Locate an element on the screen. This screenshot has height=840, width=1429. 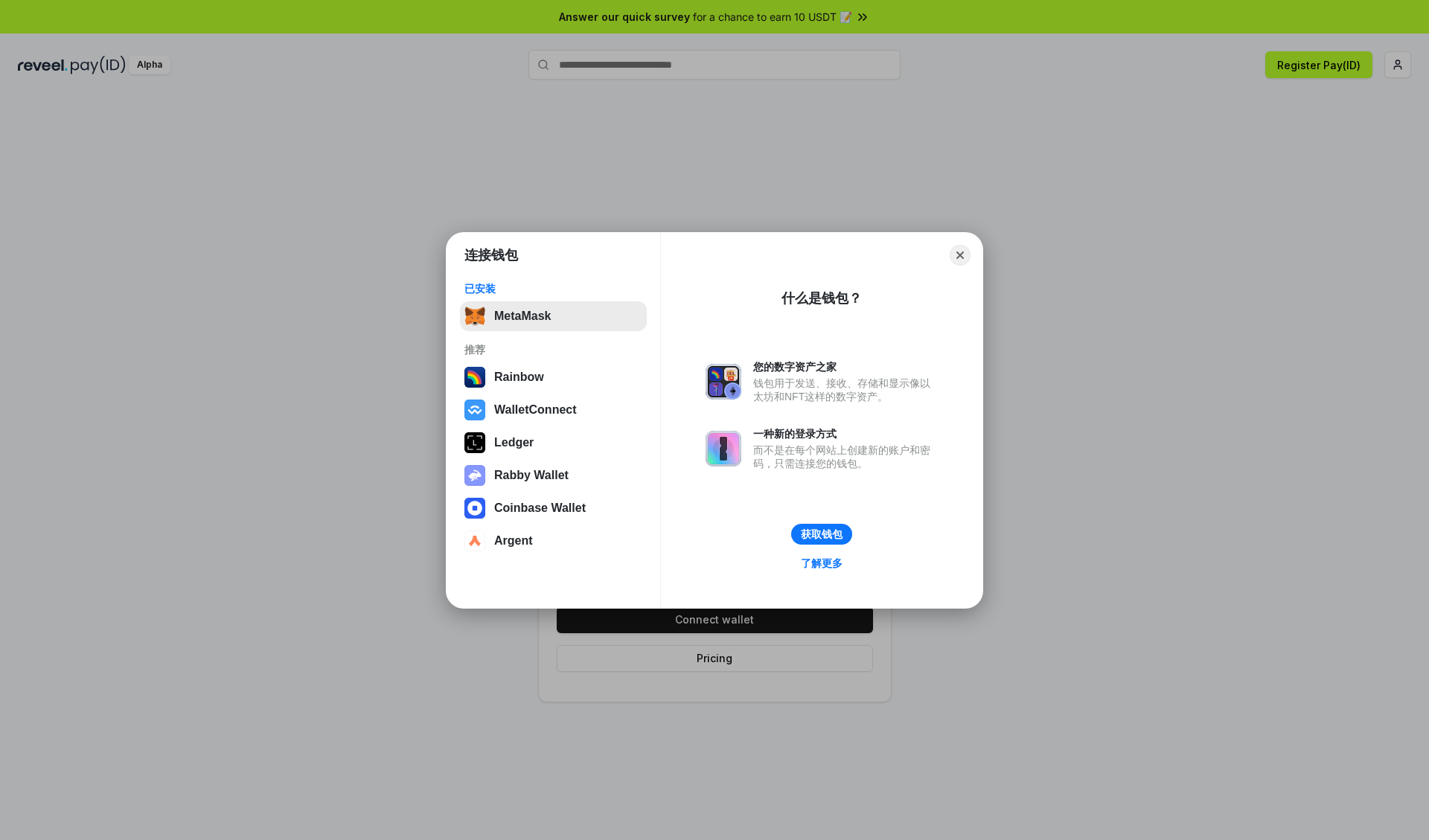
div: 已安装 is located at coordinates (553, 289).